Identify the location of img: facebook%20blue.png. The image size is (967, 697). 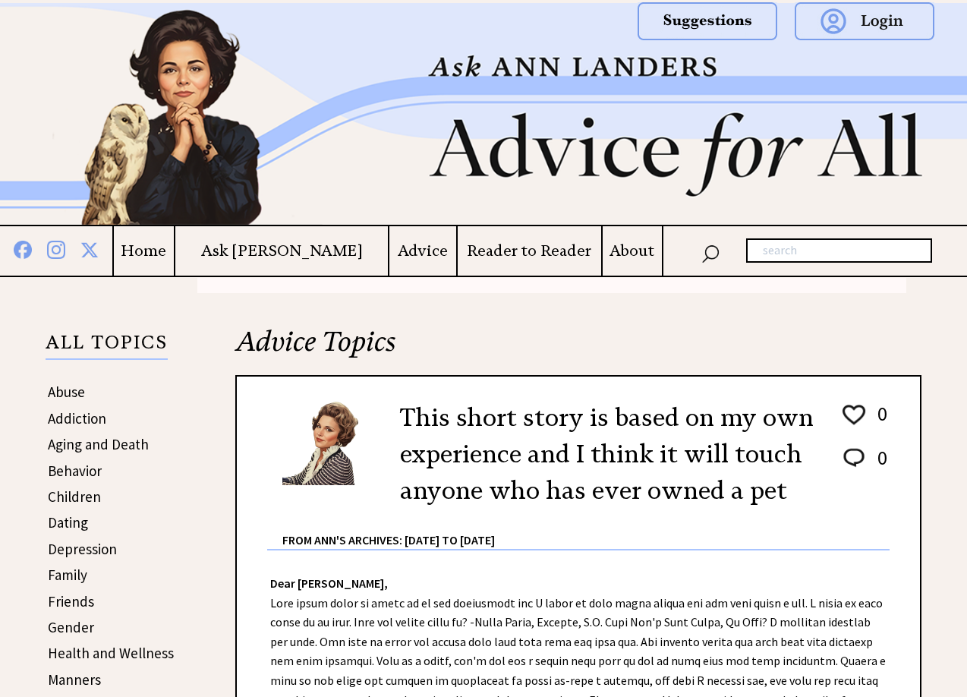
(23, 248).